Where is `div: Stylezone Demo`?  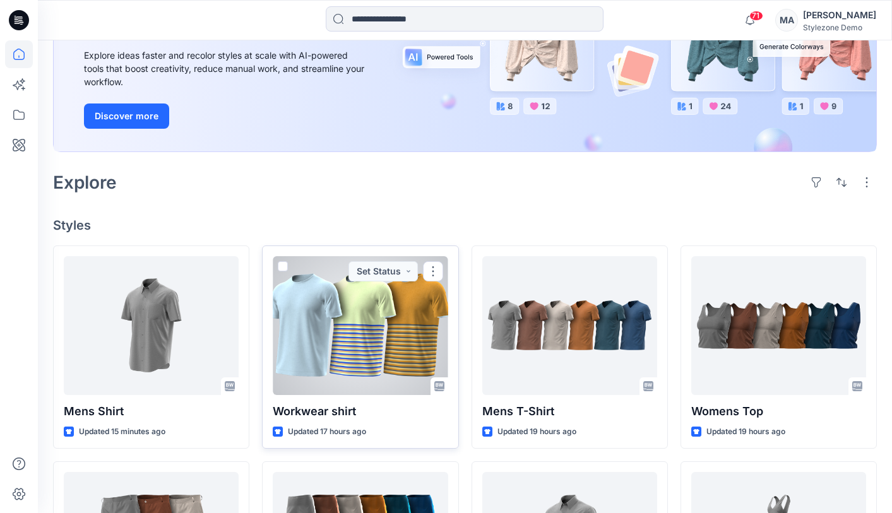 div: Stylezone Demo is located at coordinates (840, 27).